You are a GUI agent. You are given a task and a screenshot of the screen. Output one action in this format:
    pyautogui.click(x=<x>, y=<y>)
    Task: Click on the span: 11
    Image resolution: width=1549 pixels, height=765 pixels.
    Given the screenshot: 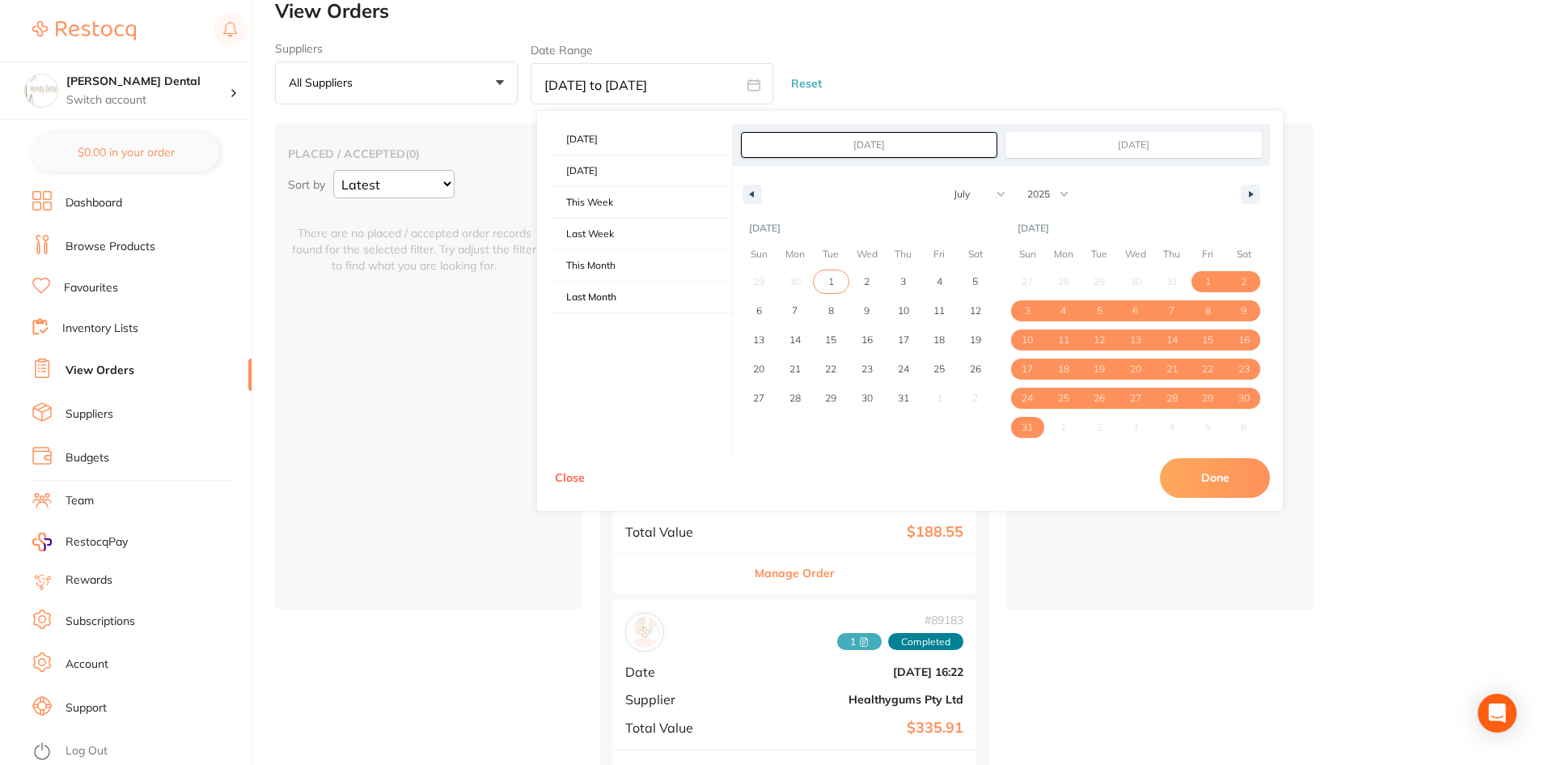 What is the action you would take?
    pyautogui.click(x=1064, y=340)
    